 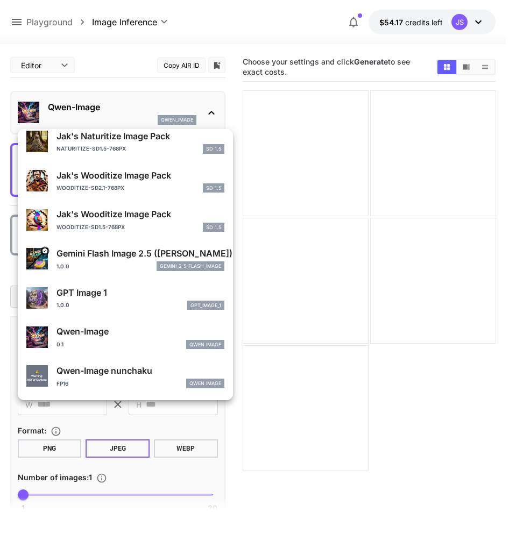 What do you see at coordinates (140, 136) in the screenshot?
I see `p: Jak's Naturitize Image Pack` at bounding box center [140, 136].